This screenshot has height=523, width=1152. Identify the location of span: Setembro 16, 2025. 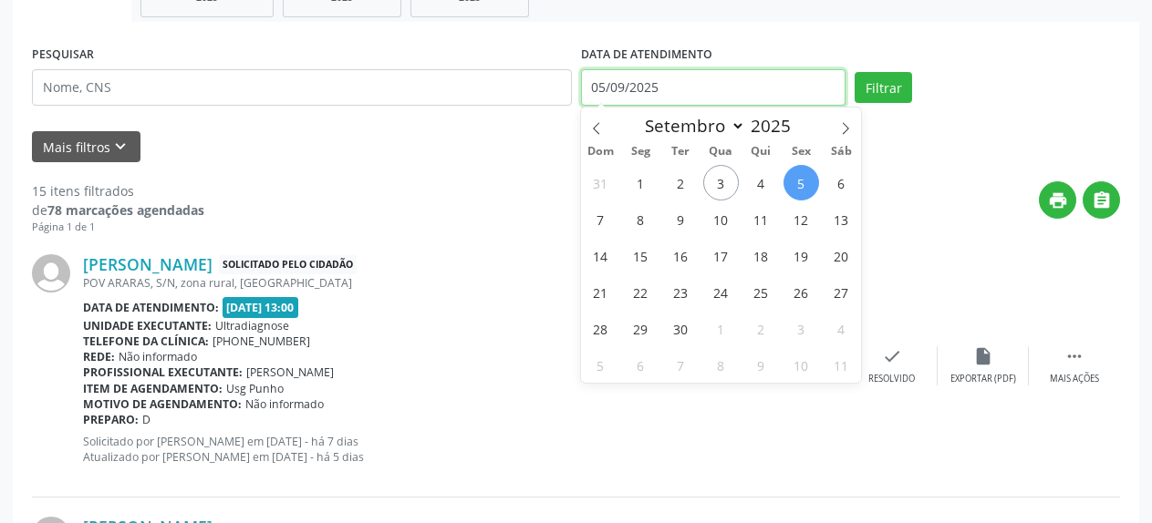
(680, 255).